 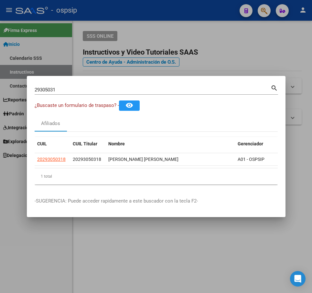 I want to click on span: A01 - OSPSIP, so click(x=251, y=159).